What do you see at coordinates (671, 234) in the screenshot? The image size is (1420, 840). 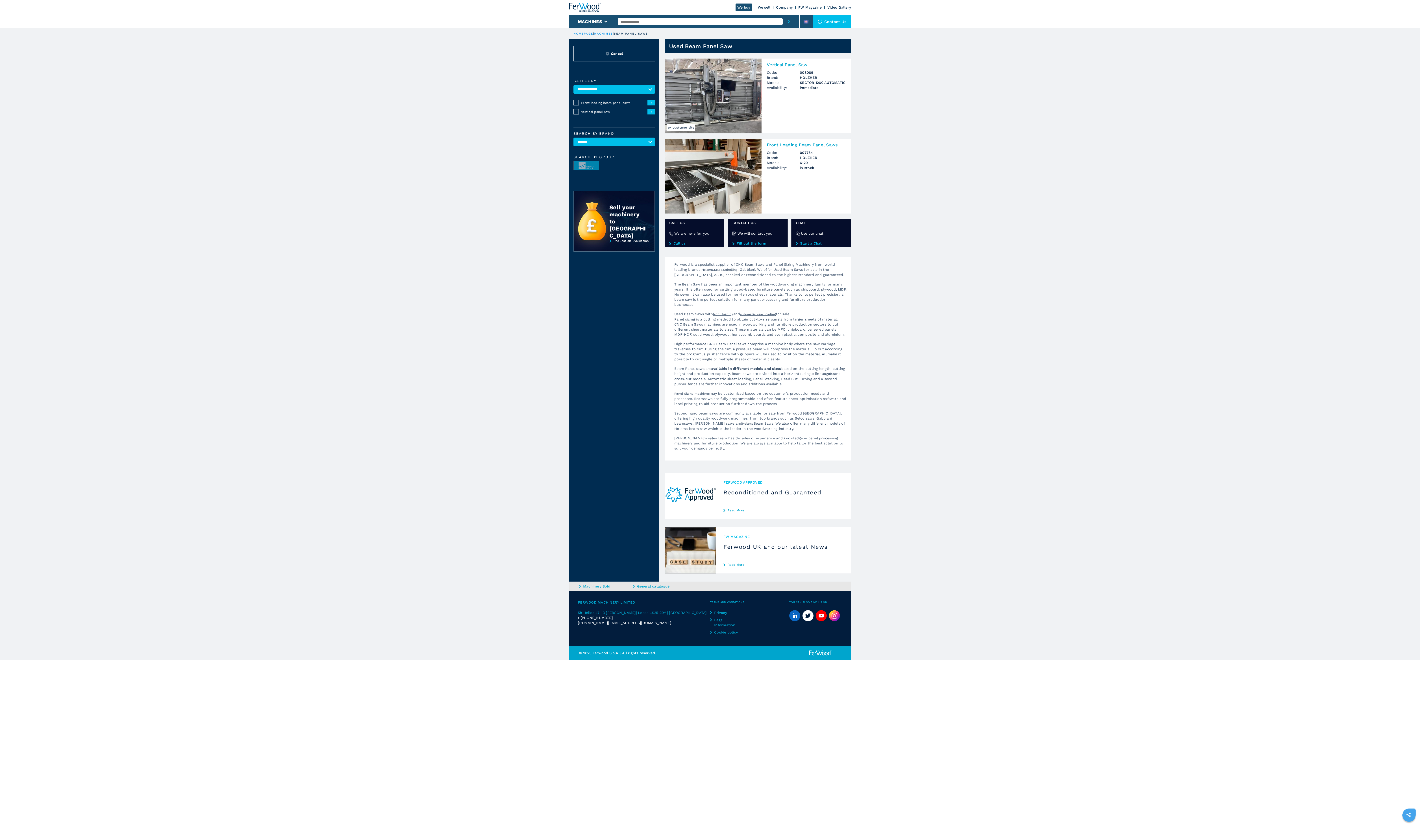 I see `img: We are here for you` at bounding box center [671, 234].